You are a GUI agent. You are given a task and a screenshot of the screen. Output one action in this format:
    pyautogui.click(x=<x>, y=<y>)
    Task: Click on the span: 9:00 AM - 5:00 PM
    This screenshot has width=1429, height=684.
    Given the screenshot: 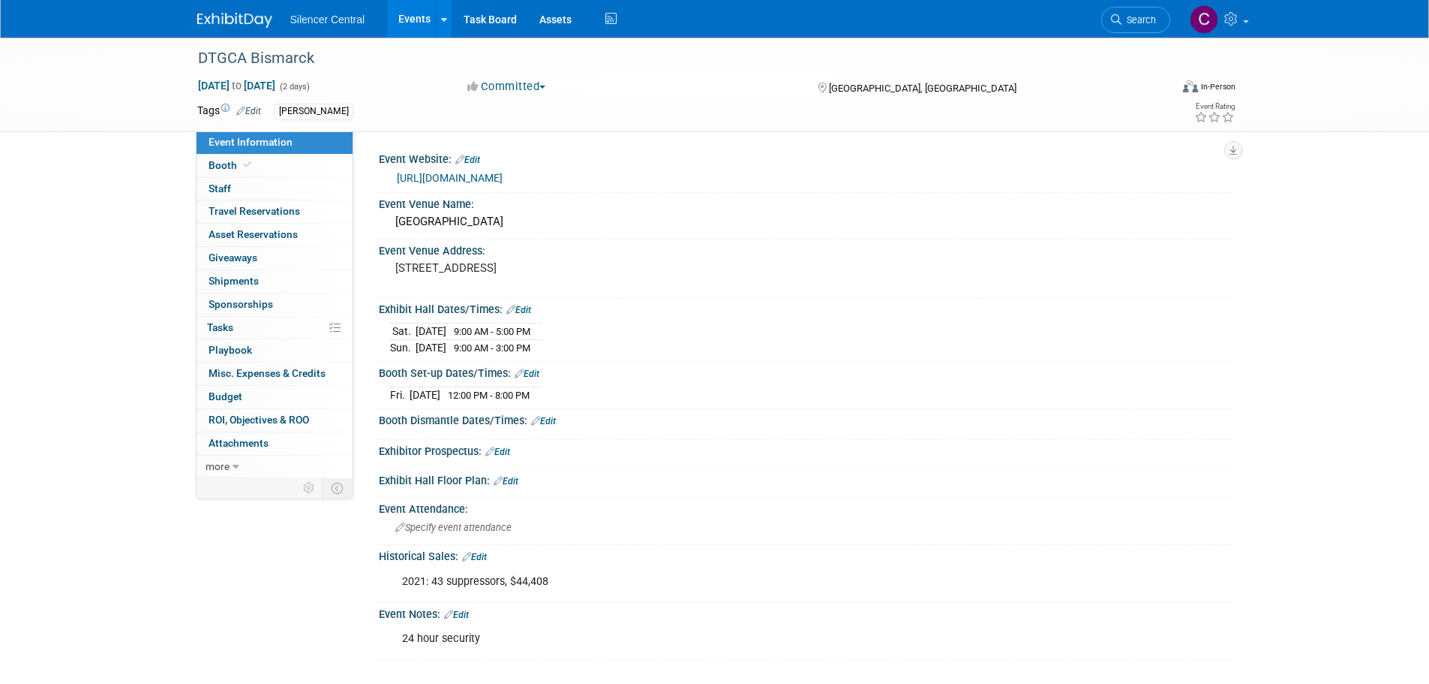 What is the action you would take?
    pyautogui.click(x=492, y=331)
    